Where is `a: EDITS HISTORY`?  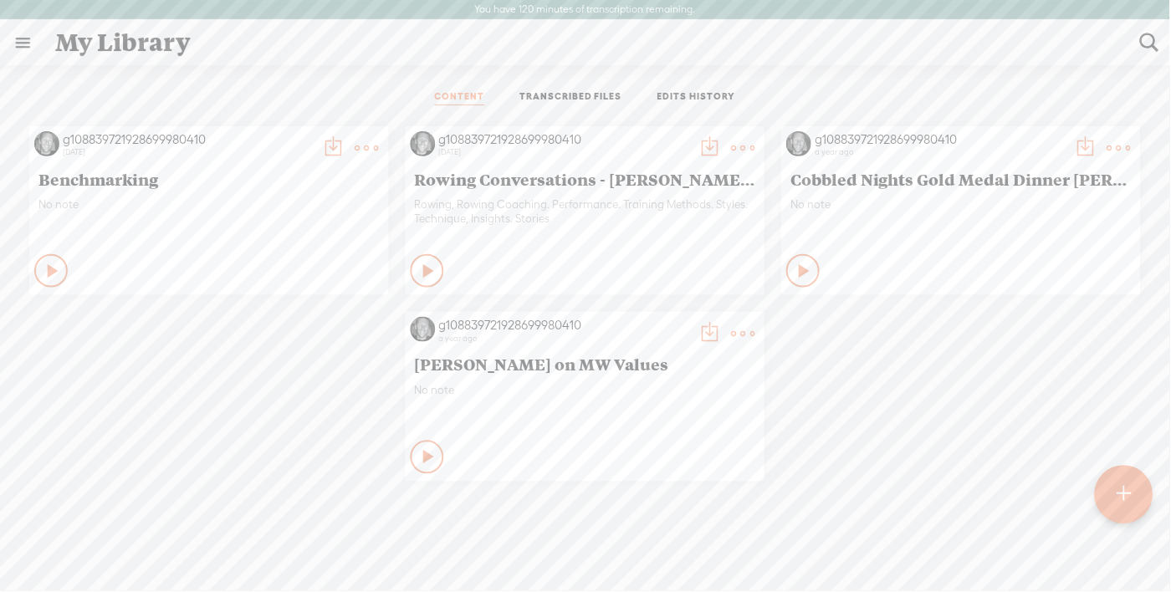
a: EDITS HISTORY is located at coordinates (698, 98).